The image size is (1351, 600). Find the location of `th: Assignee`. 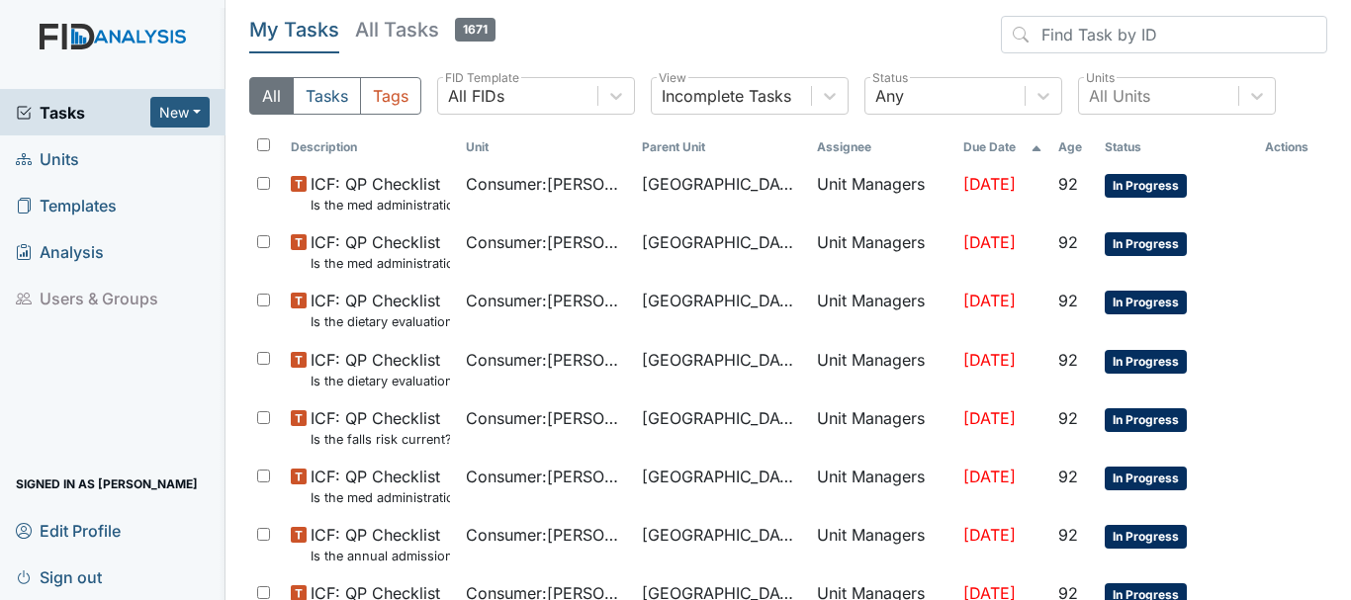

th: Assignee is located at coordinates (882, 147).